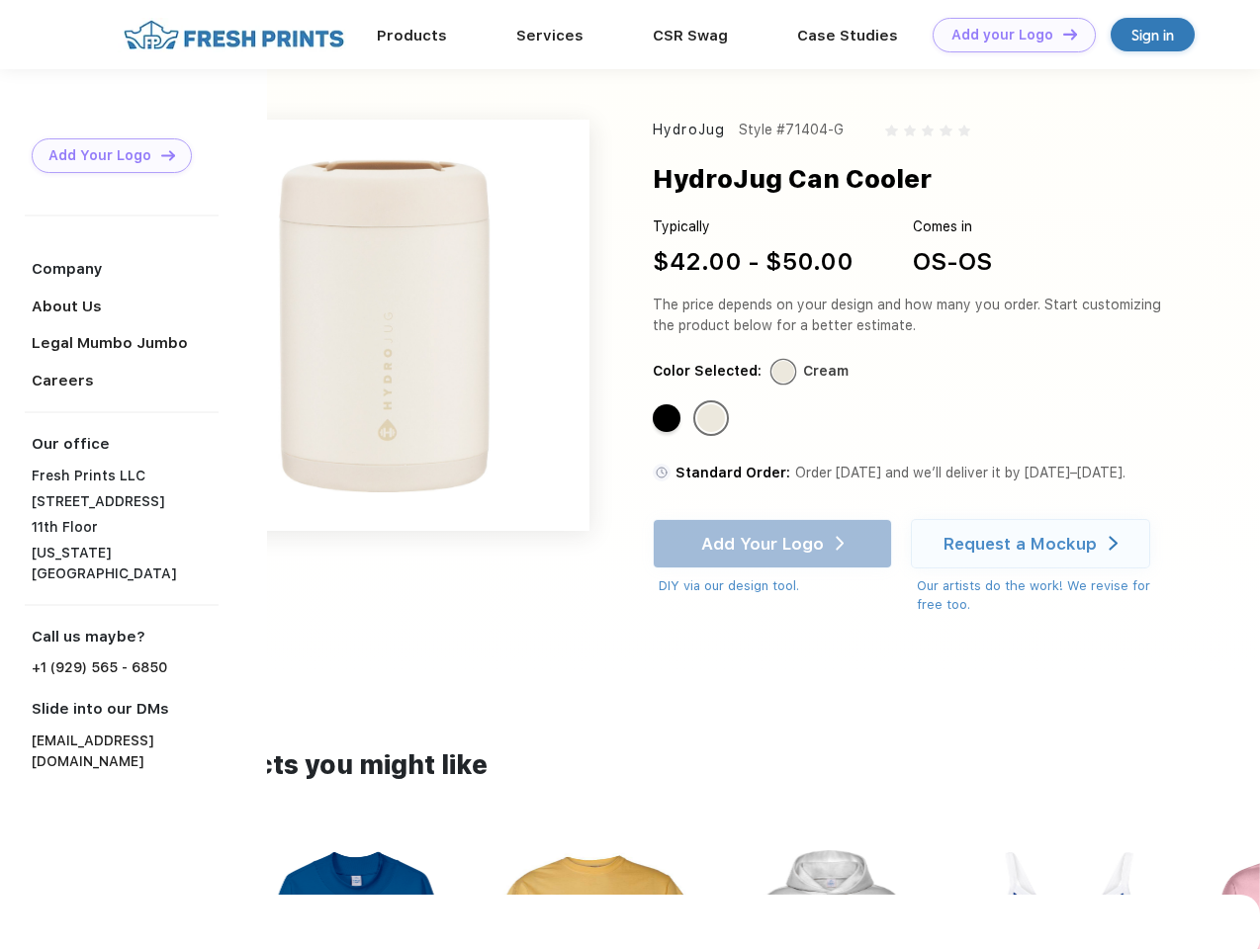  I want to click on div: Call us maybe?, so click(125, 637).